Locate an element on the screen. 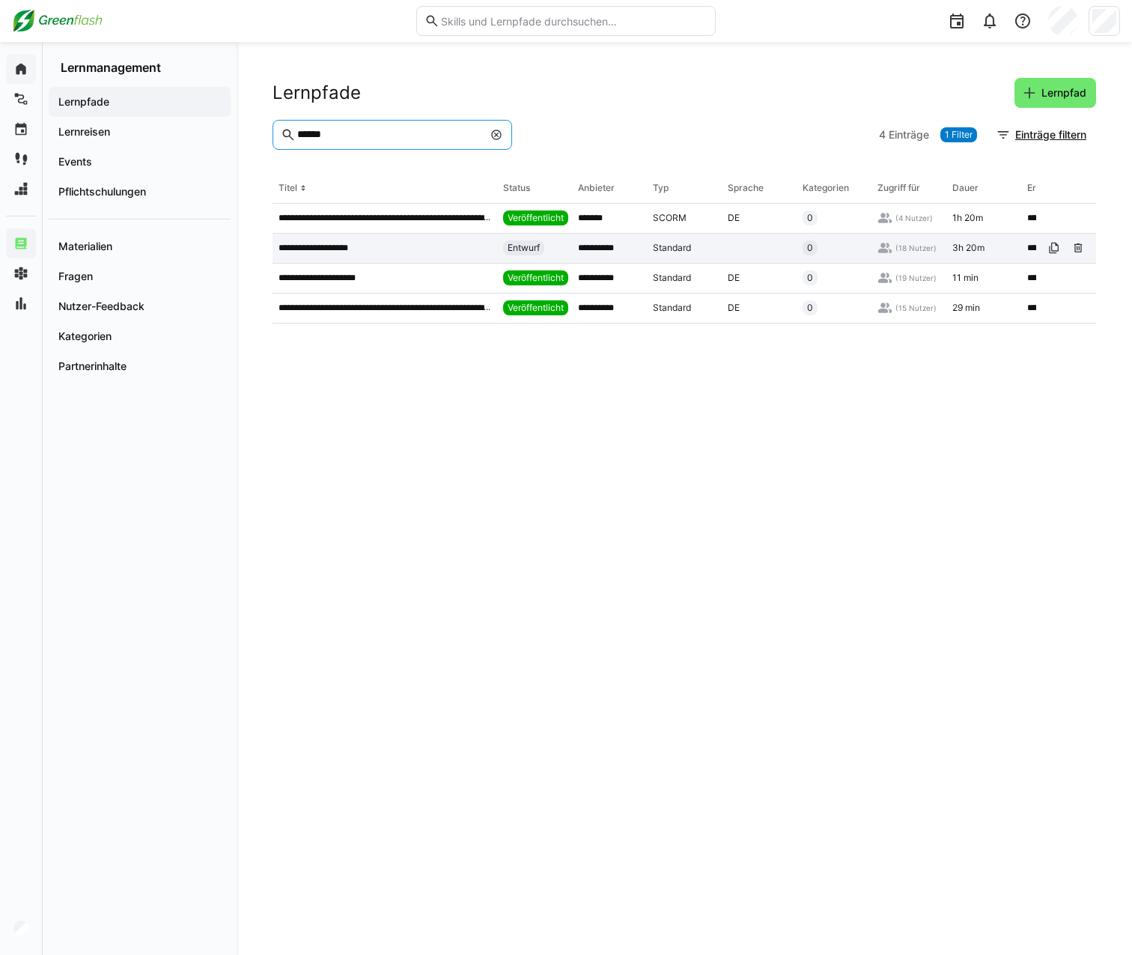  div: Erstellt von is located at coordinates (1051, 188).